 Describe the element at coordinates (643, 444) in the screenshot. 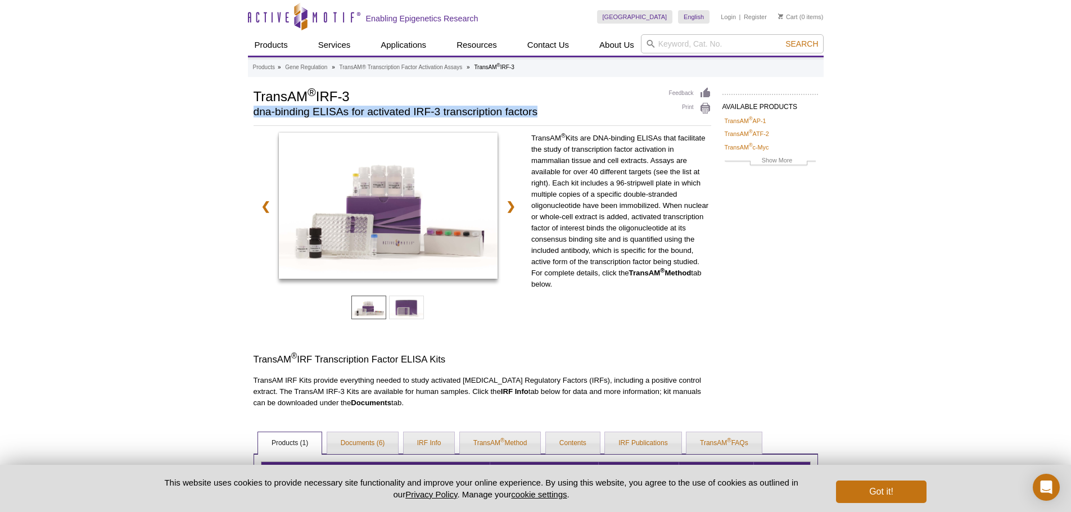

I see `a: IRF Publications` at that location.